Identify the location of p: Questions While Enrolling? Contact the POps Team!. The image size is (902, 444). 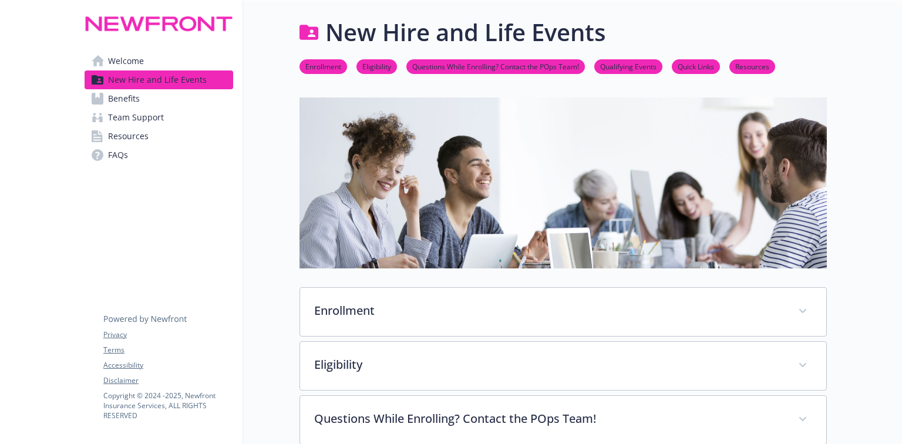
(549, 419).